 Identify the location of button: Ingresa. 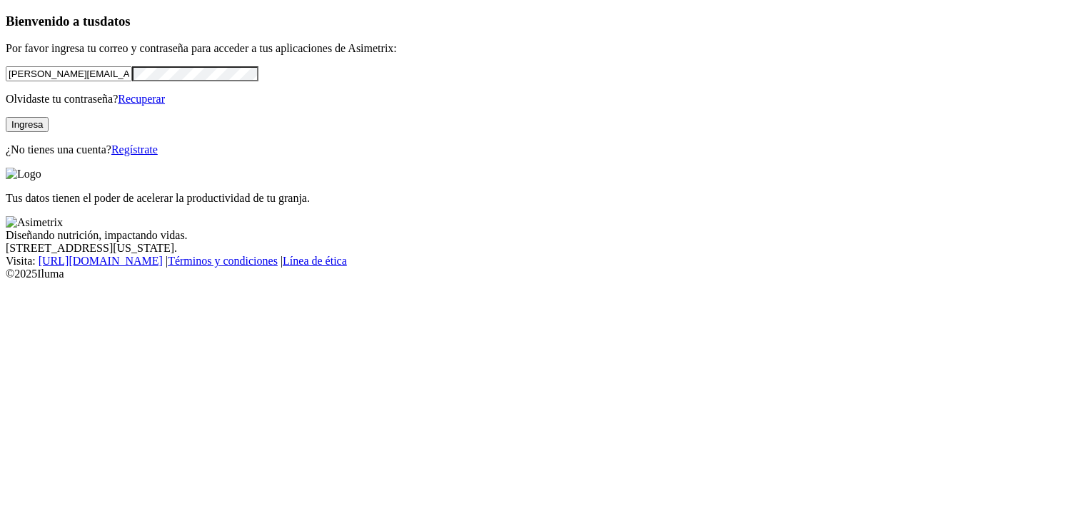
(27, 124).